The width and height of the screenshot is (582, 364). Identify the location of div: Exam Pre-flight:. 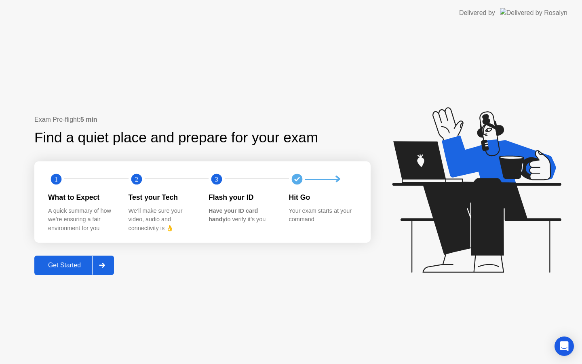
(202, 120).